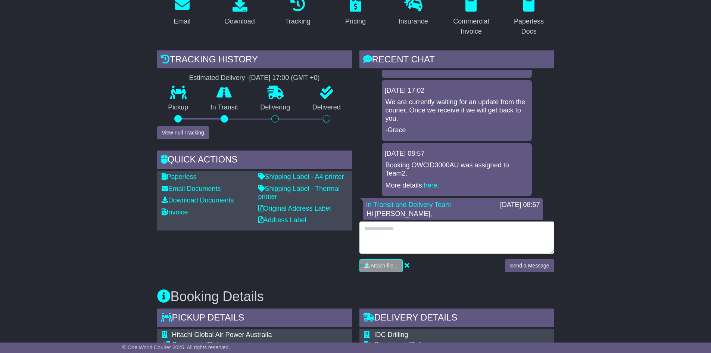 This screenshot has width=711, height=353. I want to click on div: Tracking, so click(297, 21).